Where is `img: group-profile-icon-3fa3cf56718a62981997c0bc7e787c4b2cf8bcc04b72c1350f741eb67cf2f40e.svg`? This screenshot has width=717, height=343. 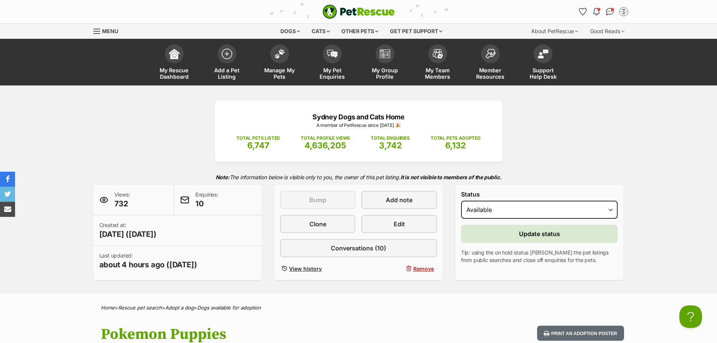
img: group-profile-icon-3fa3cf56718a62981997c0bc7e787c4b2cf8bcc04b72c1350f741eb67cf2f40e.svg is located at coordinates (385, 54).